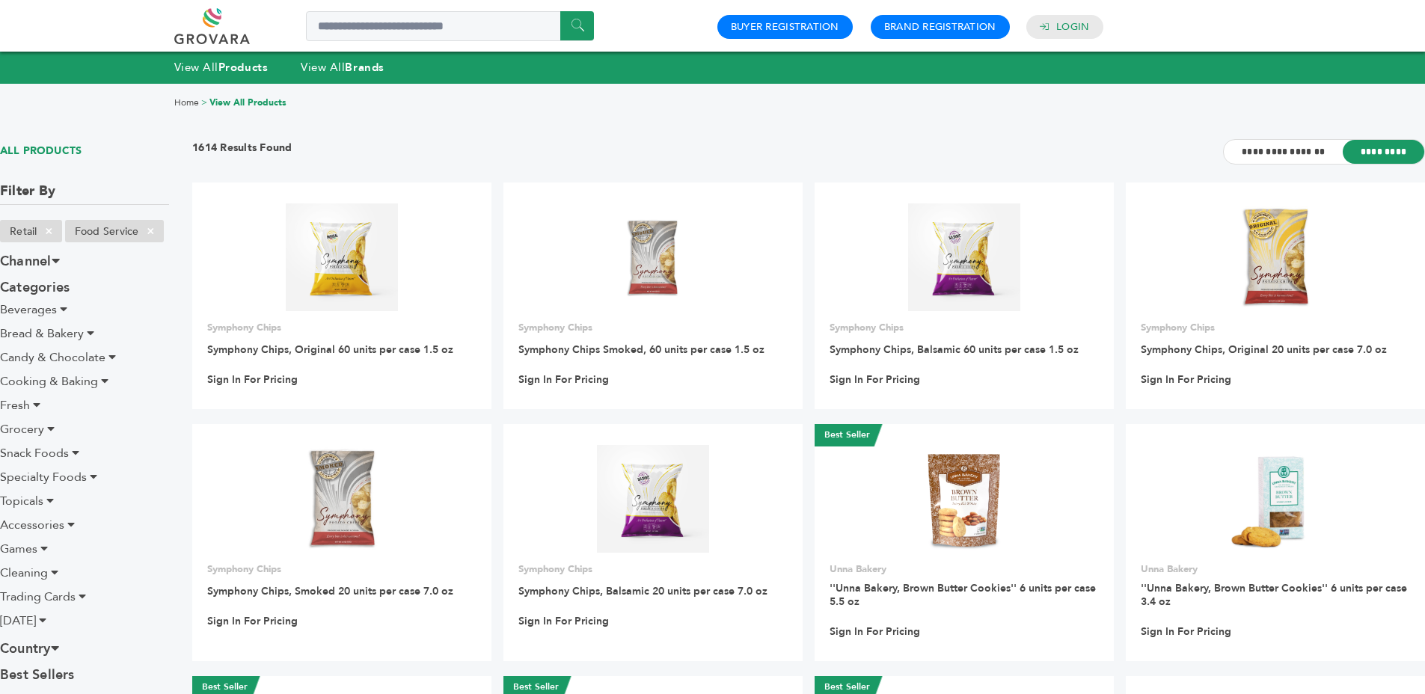 This screenshot has width=1425, height=694. What do you see at coordinates (1263, 349) in the screenshot?
I see `a: Symphony Chips, Original 20 units per case 7.0 oz` at bounding box center [1263, 349].